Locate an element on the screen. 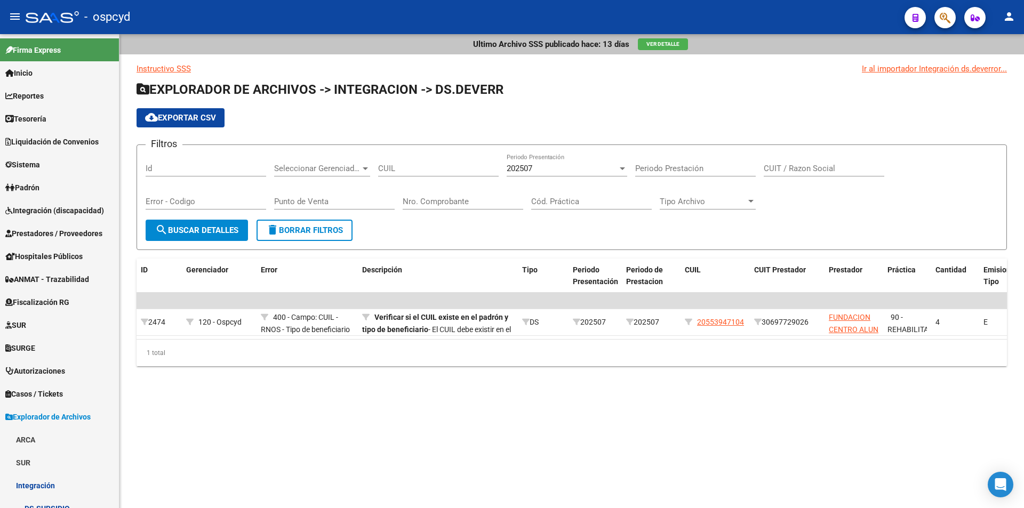 The width and height of the screenshot is (1024, 508). datatable-header-cell: Prestador is located at coordinates (854, 276).